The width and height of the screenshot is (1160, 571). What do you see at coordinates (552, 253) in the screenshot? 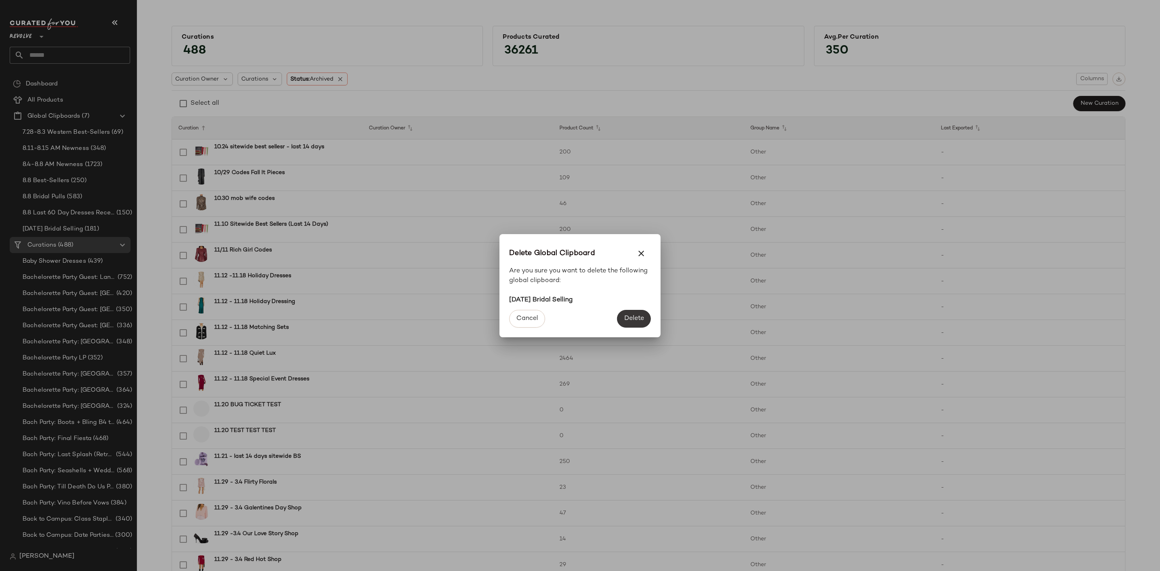
I see `span: Delete Global Clipboard` at bounding box center [552, 253].